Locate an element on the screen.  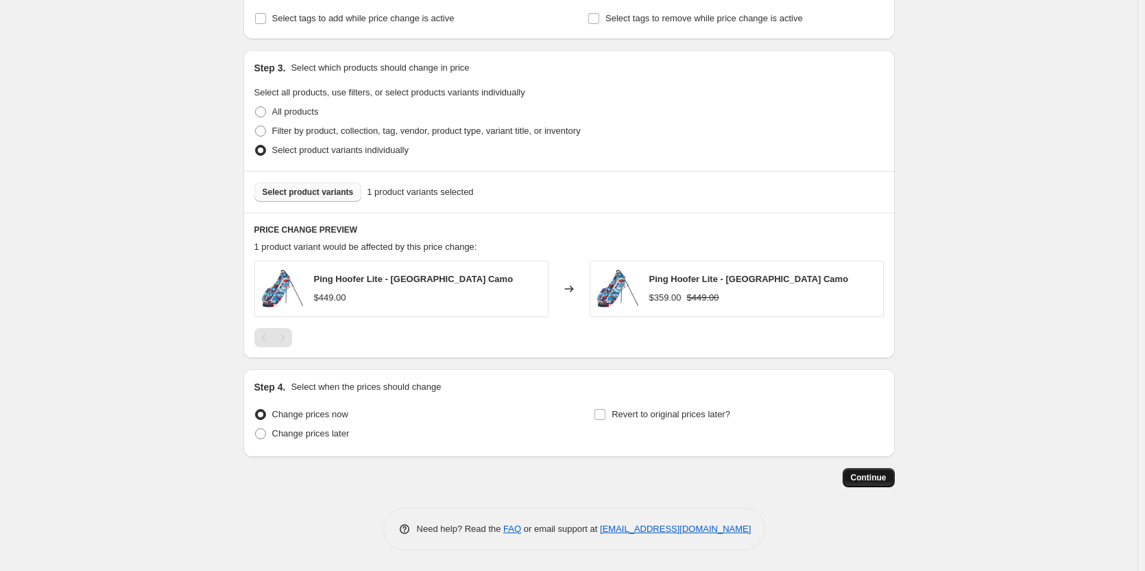
h2: Step 3. is located at coordinates (270, 68).